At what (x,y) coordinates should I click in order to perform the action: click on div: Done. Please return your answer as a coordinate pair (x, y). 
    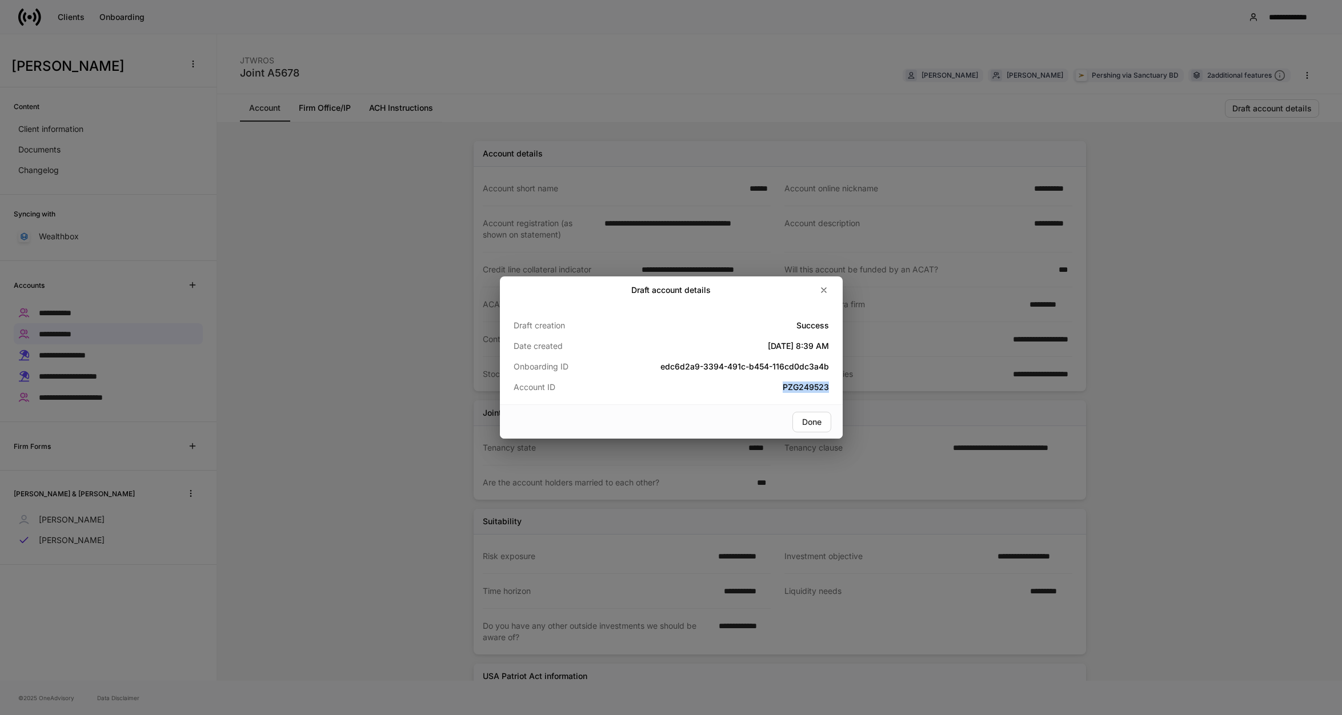
    Looking at the image, I should click on (812, 422).